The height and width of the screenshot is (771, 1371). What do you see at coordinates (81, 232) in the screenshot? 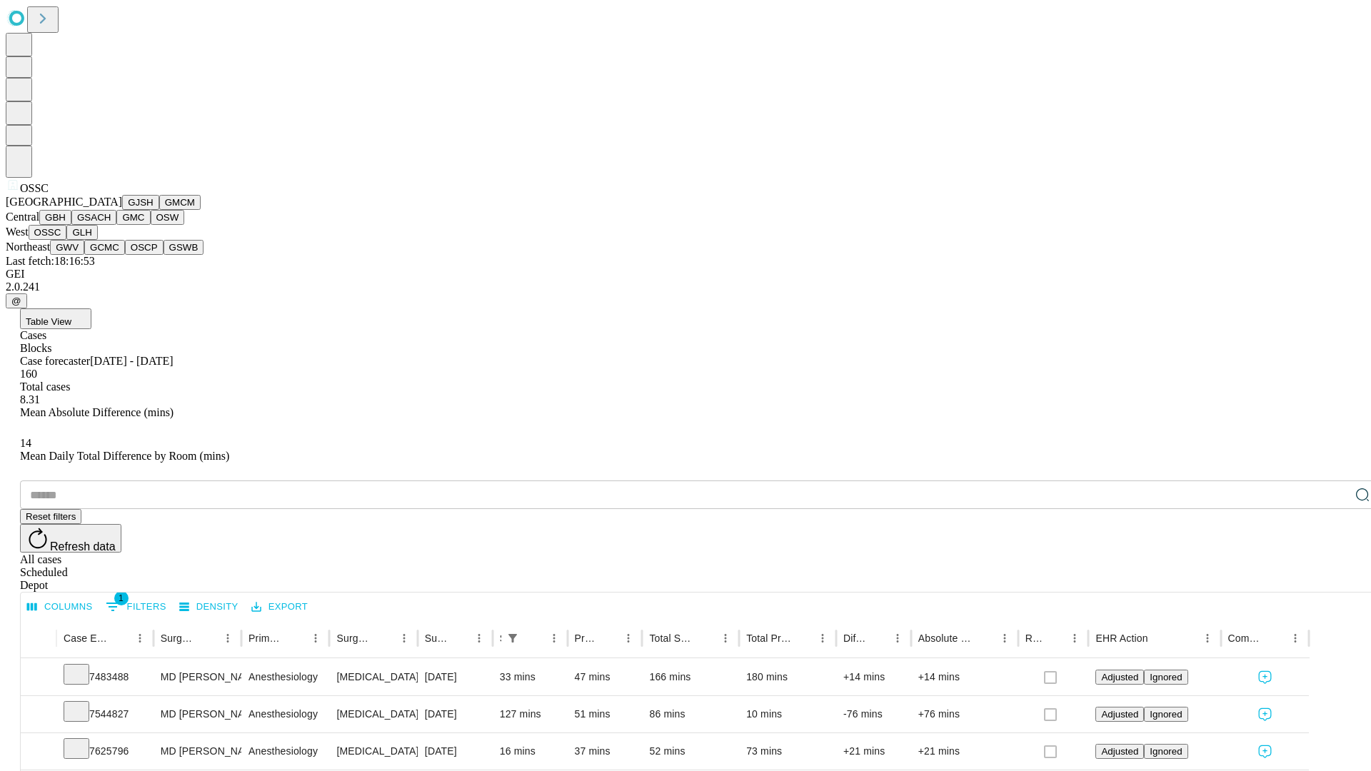
I see `button: GLH` at bounding box center [81, 232].